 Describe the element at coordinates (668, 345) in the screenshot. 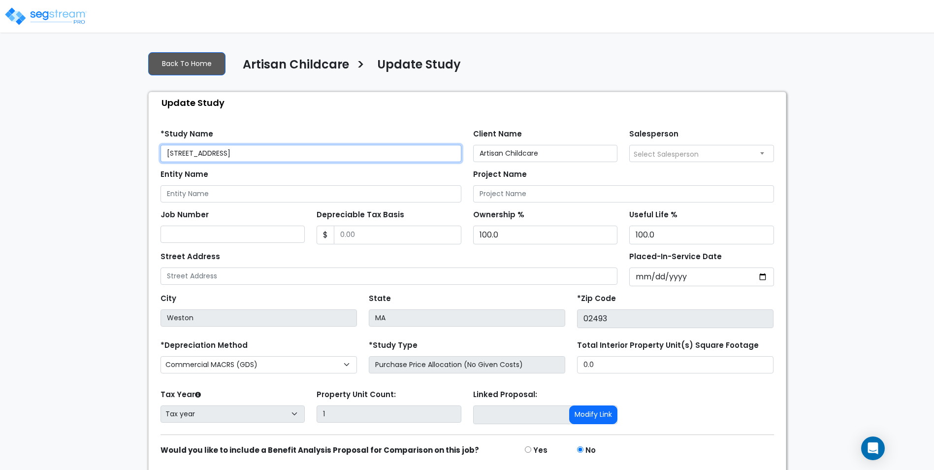

I see `label: Total Interior Property Unit(s) Square Footage` at that location.